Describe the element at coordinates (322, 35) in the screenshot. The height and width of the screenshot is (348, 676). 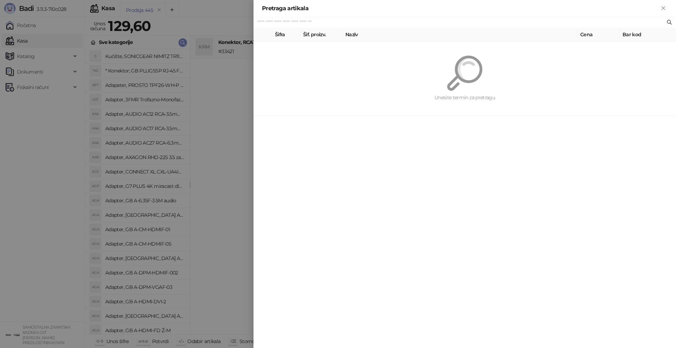
I see `th: Šif. proizv.` at that location.